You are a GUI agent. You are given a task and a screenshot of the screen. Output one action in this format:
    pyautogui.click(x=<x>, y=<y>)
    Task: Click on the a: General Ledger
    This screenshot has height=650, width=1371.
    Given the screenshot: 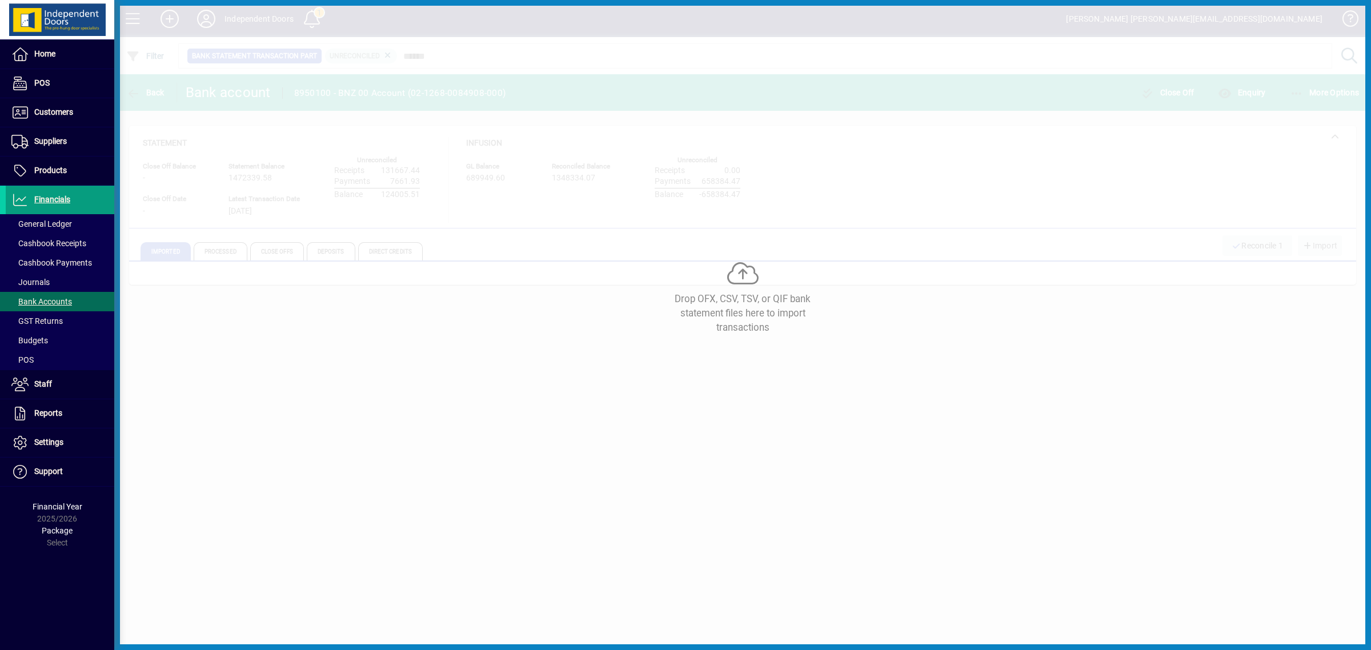 What is the action you would take?
    pyautogui.click(x=60, y=224)
    